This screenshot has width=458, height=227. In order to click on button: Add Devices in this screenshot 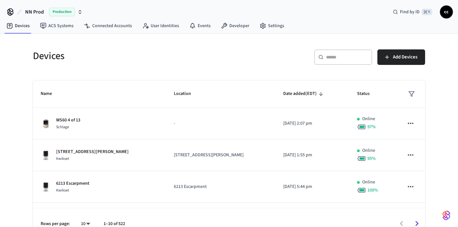, I will do `click(401, 57)`.